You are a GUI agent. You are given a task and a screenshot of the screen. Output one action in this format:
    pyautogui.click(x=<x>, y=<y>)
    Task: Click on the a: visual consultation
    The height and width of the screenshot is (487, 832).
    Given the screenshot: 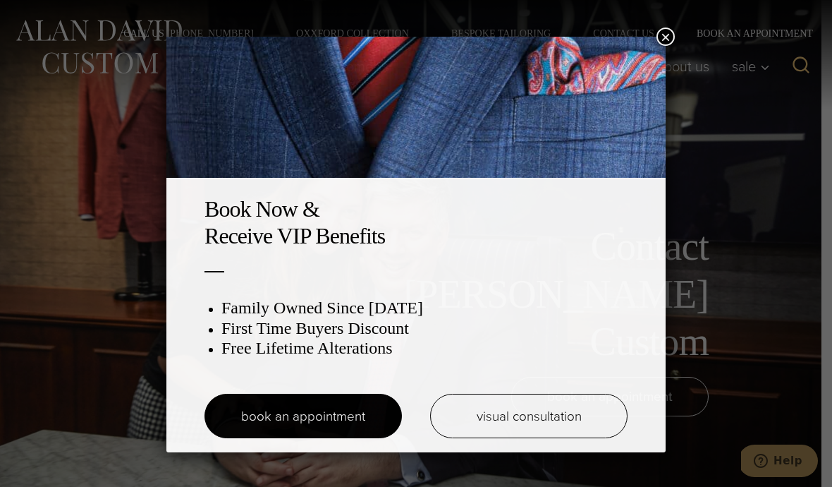 What is the action you would take?
    pyautogui.click(x=529, y=415)
    